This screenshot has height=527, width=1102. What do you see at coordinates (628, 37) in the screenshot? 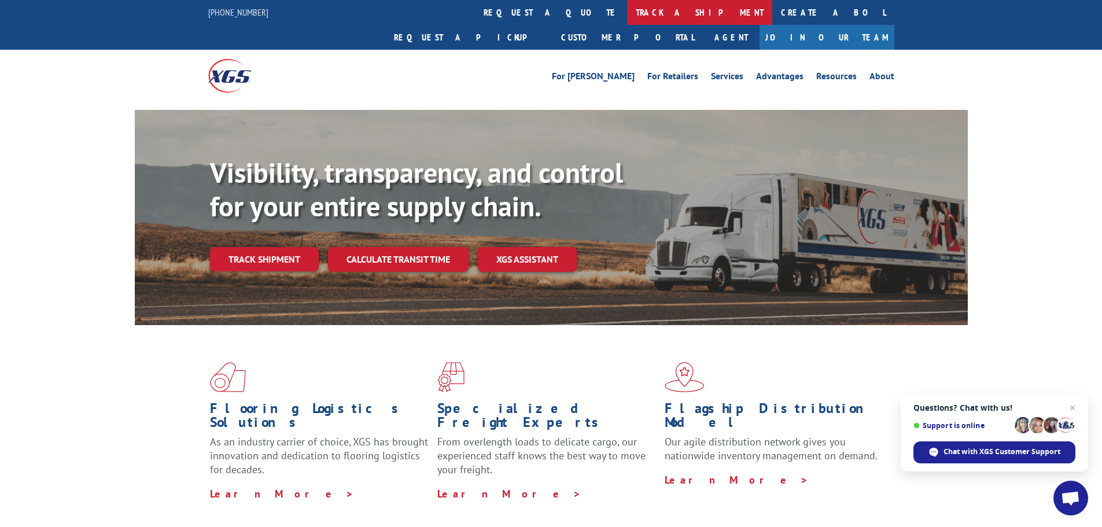
I see `a: Customer Portal` at bounding box center [628, 37].